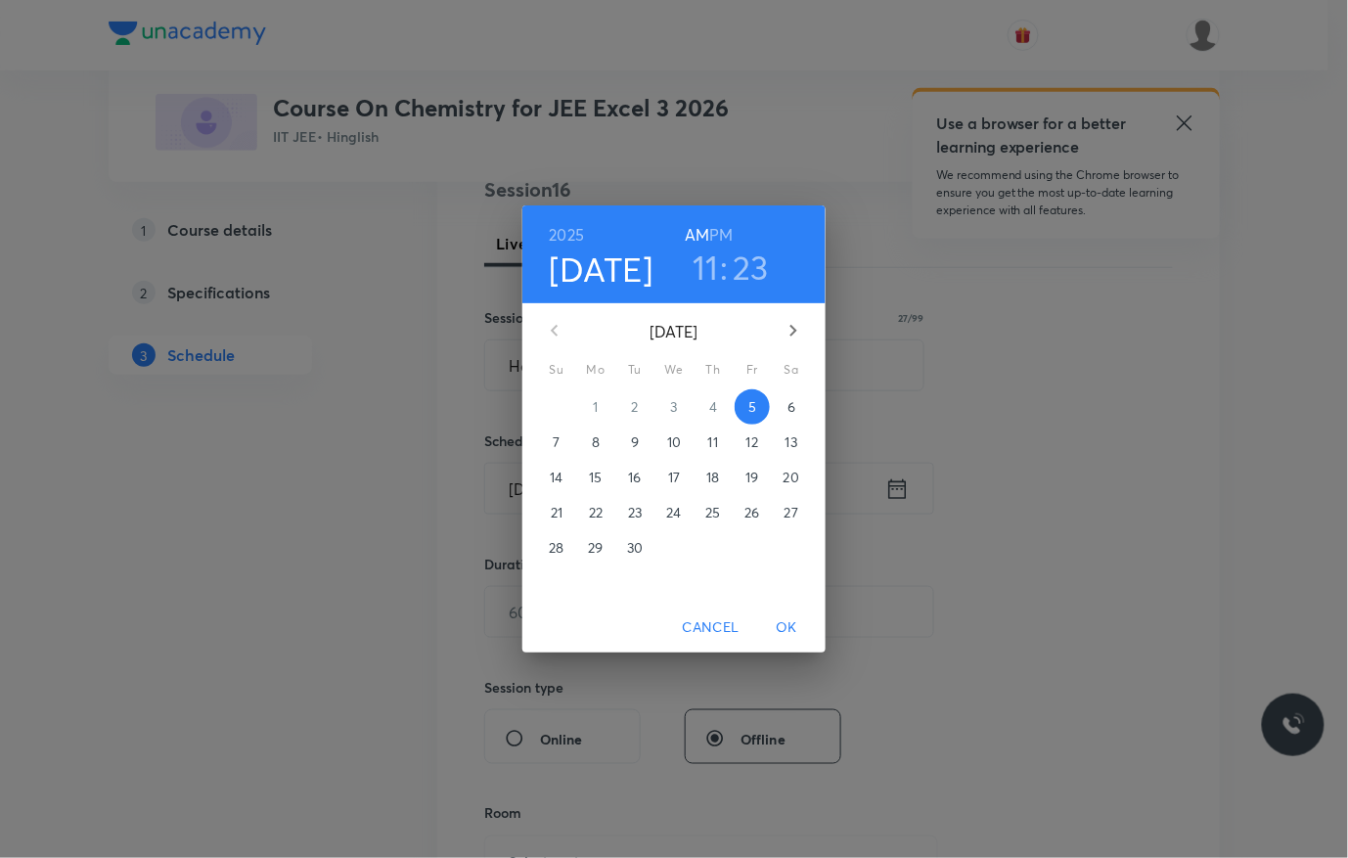 The width and height of the screenshot is (1348, 858). What do you see at coordinates (674, 442) in the screenshot?
I see `button: 10` at bounding box center [674, 442].